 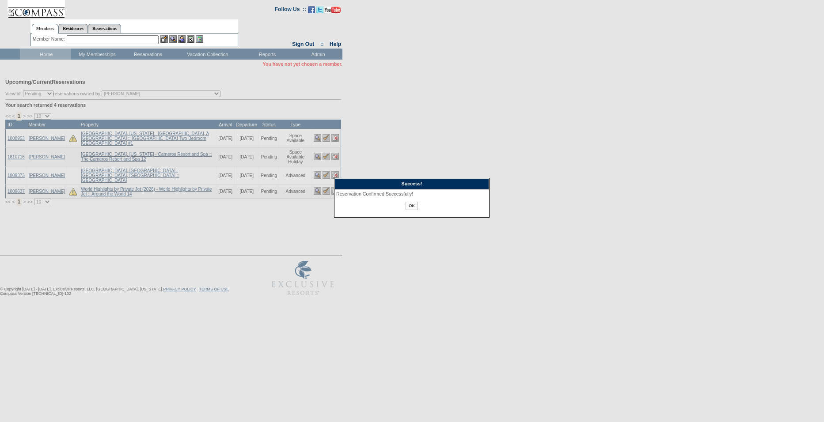 What do you see at coordinates (199, 39) in the screenshot?
I see `img: b_calculator.gif` at bounding box center [199, 39].